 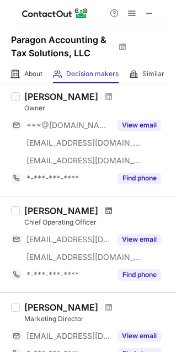 I want to click on div: Owner, so click(x=97, y=108).